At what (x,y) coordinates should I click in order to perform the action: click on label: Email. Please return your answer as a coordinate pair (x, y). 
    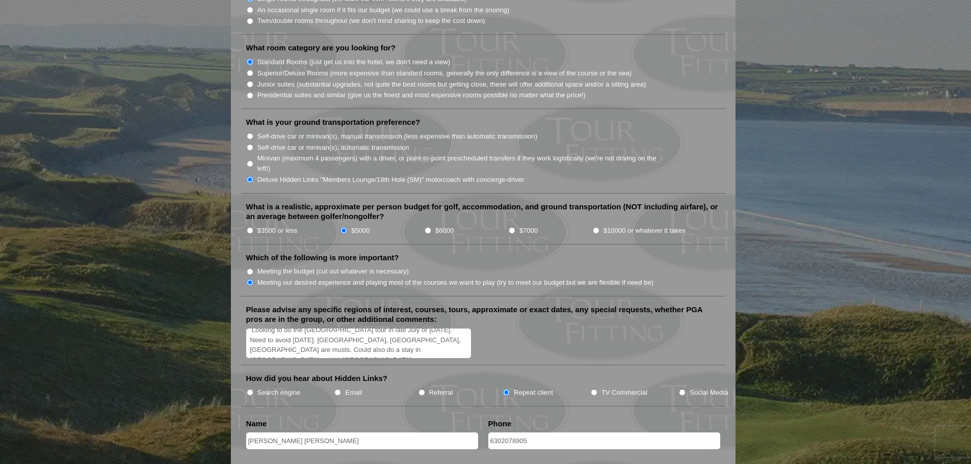
    Looking at the image, I should click on (353, 393).